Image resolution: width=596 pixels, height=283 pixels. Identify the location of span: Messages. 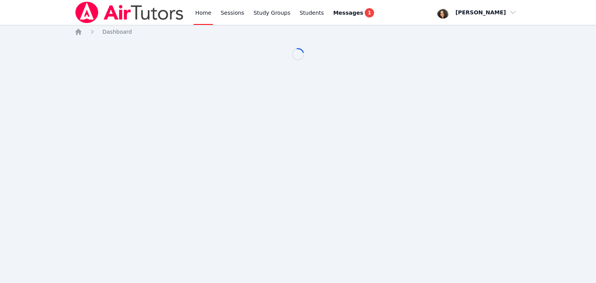
(348, 13).